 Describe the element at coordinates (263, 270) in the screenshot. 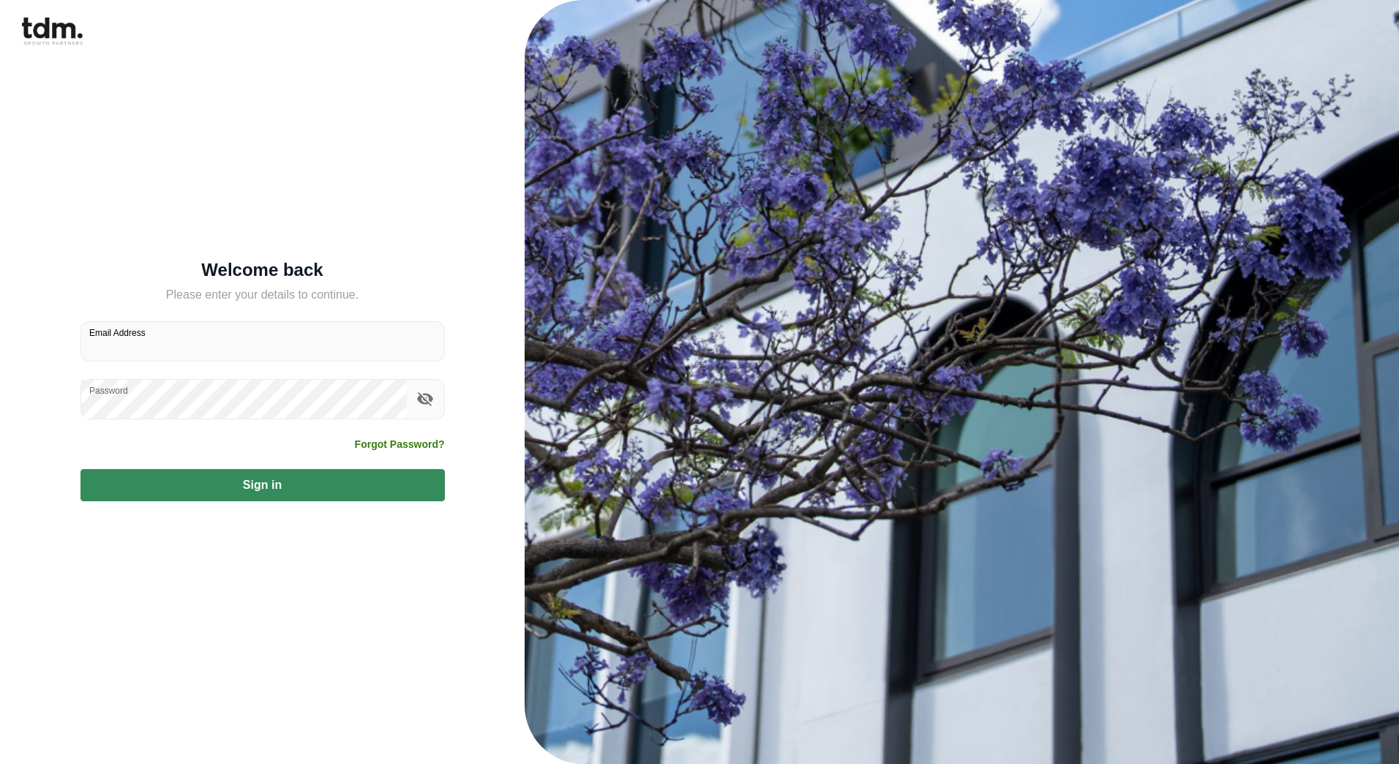

I see `h5: Welcome back` at that location.